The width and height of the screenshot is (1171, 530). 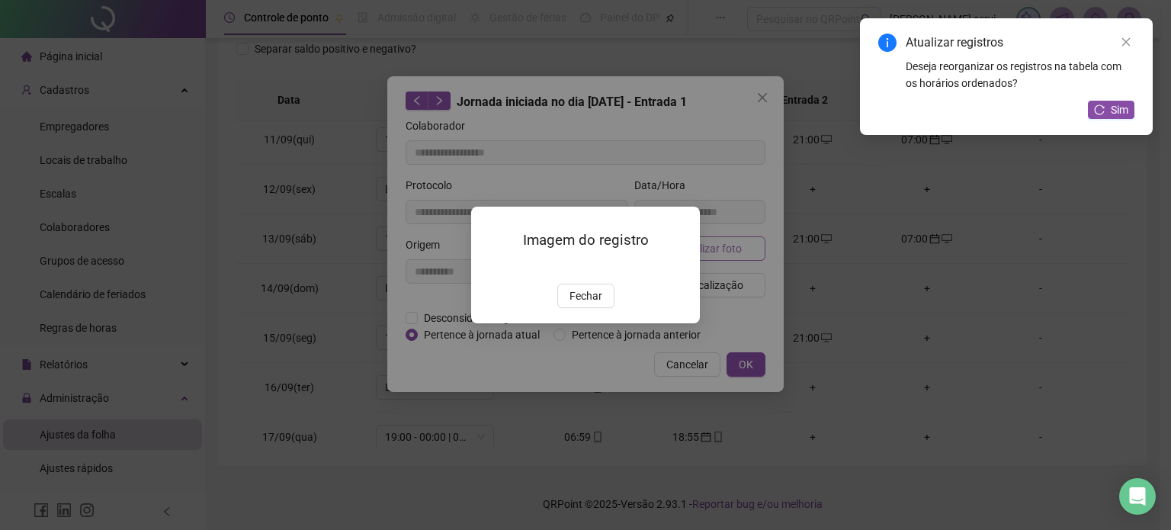 I want to click on button: Fechar, so click(x=586, y=296).